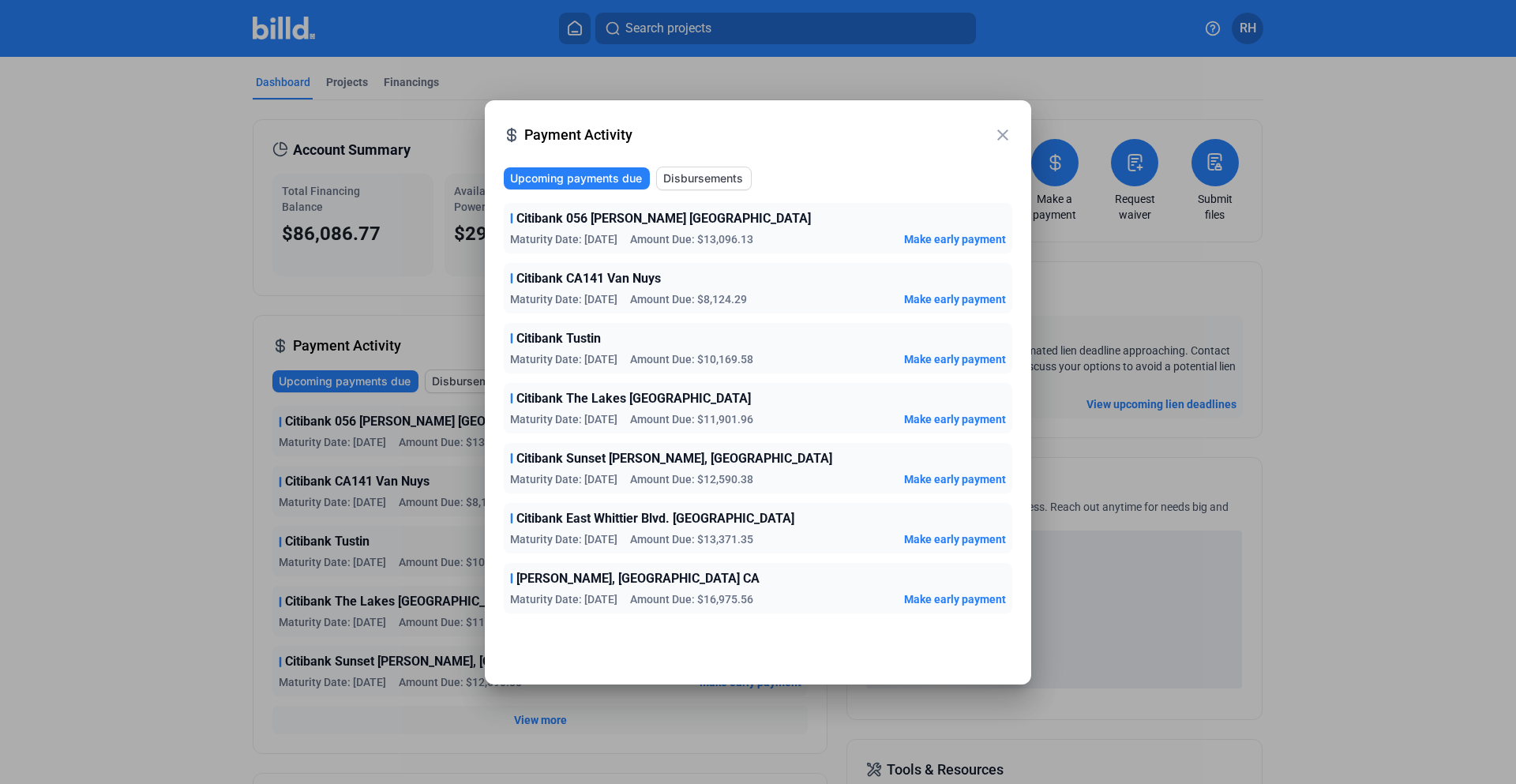  What do you see at coordinates (691, 539) in the screenshot?
I see `span: Amount Due: $13,371.35` at bounding box center [691, 539].